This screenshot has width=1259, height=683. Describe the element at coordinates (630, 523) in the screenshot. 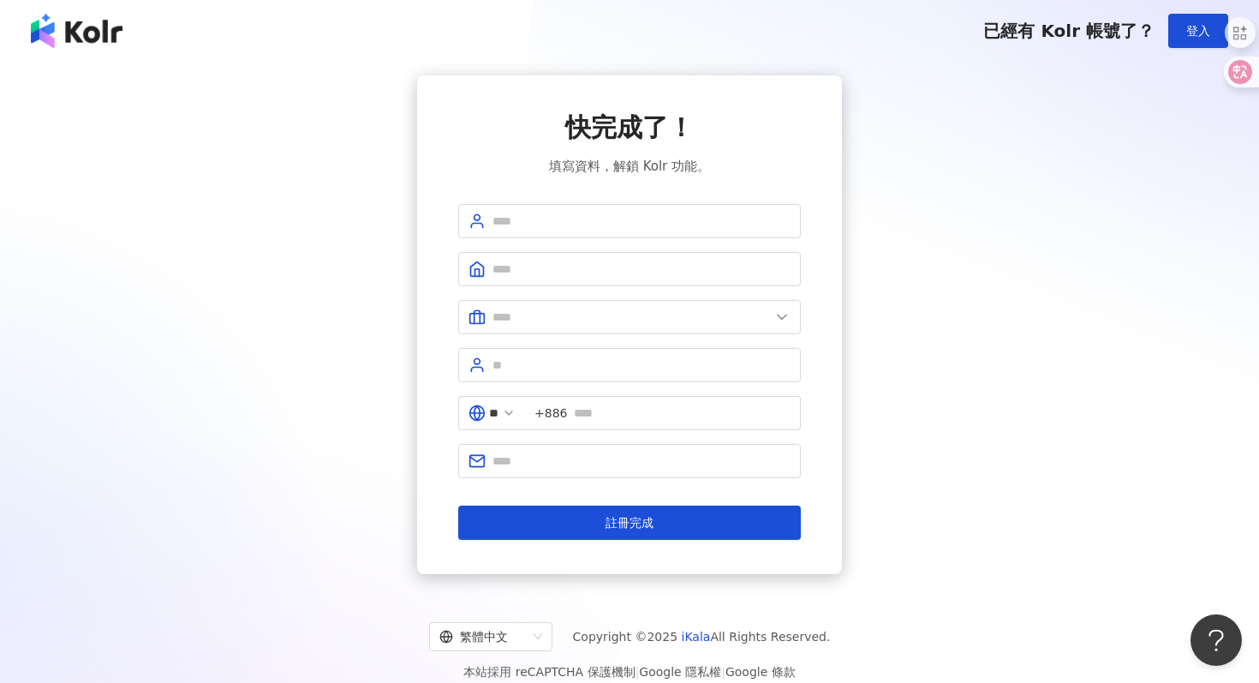

I see `span: 註冊完成` at that location.